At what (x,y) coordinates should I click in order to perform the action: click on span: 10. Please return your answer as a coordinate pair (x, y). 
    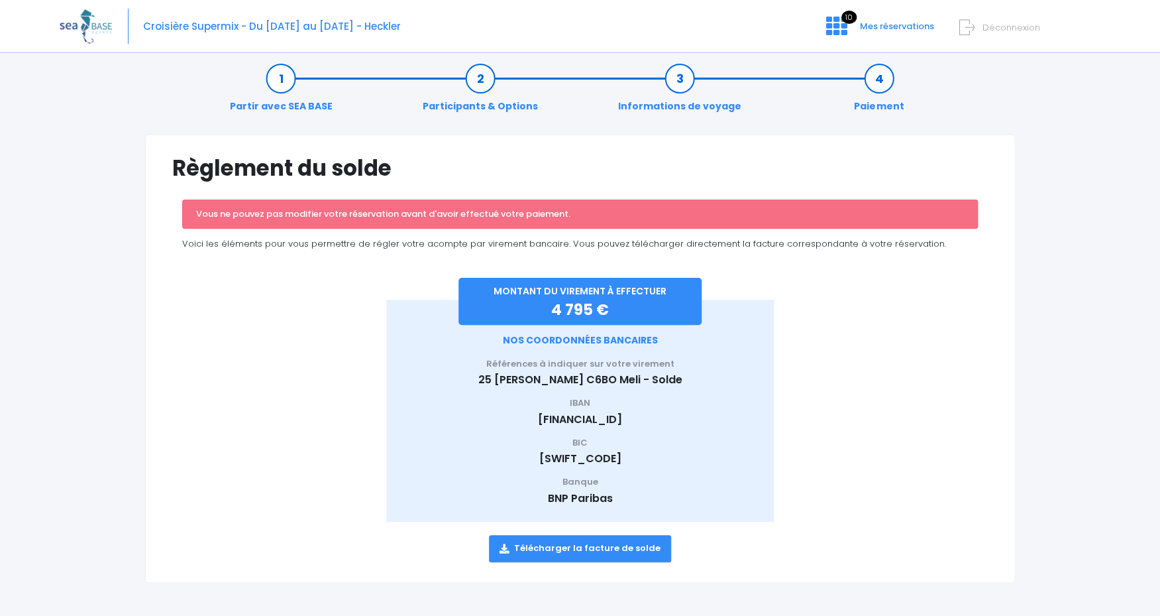
    Looking at the image, I should click on (849, 17).